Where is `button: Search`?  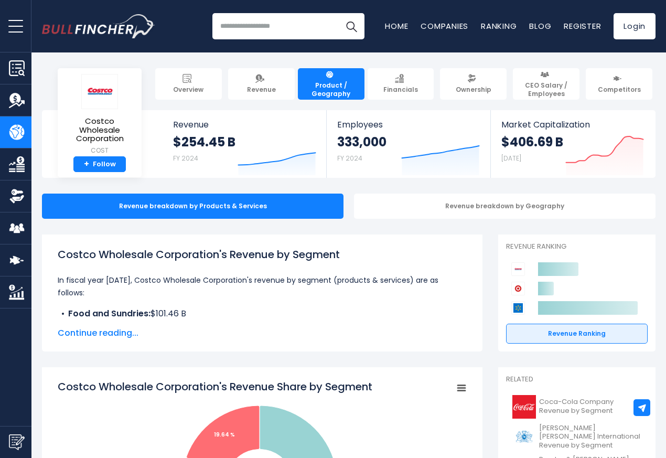 button: Search is located at coordinates (351, 26).